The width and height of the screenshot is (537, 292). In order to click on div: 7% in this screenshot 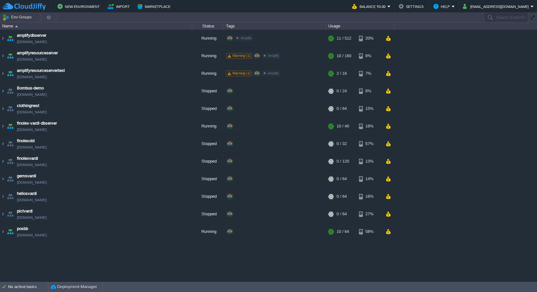, I will do `click(369, 74)`.